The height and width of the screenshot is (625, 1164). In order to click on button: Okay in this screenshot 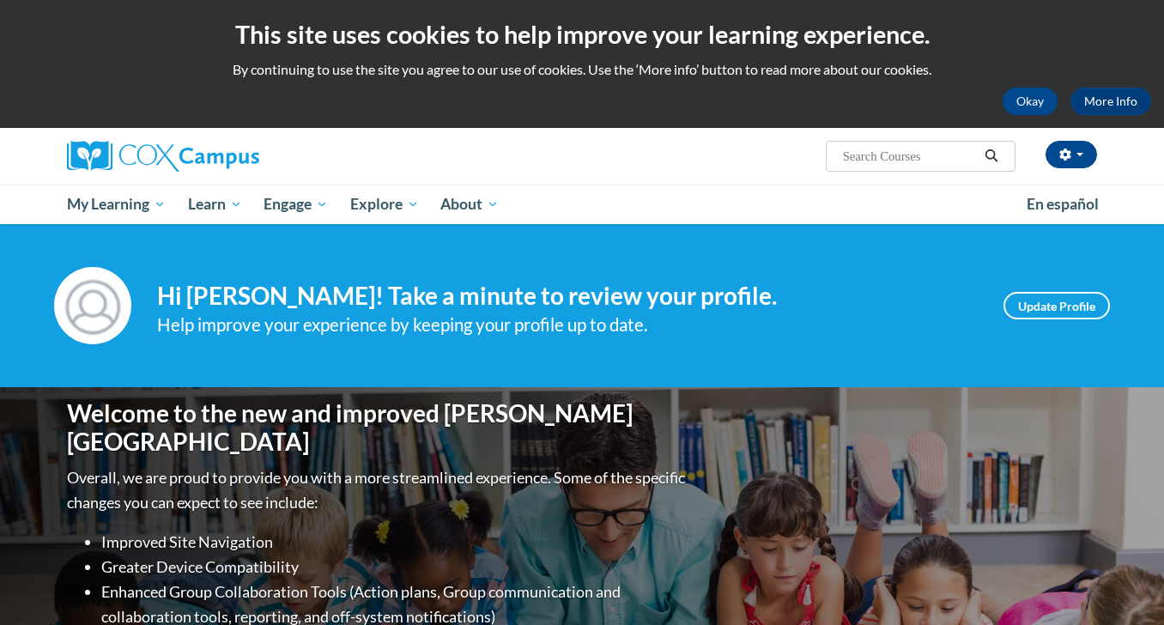, I will do `click(1030, 101)`.